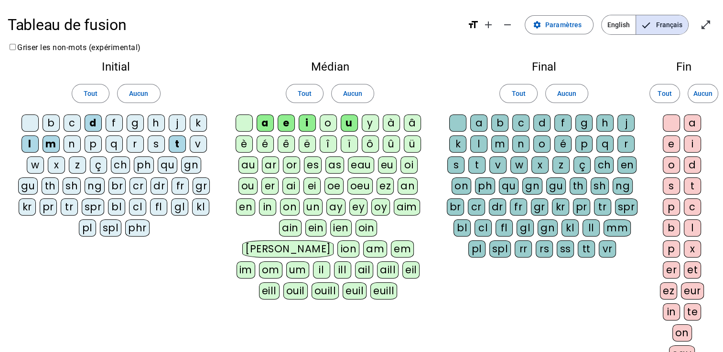 The height and width of the screenshot is (352, 723). I want to click on div: in, so click(267, 207).